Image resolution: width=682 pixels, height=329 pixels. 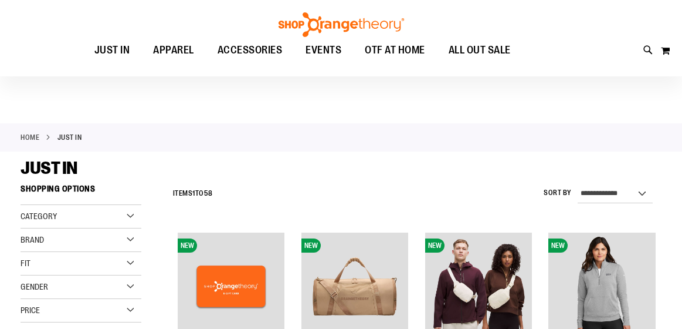 What do you see at coordinates (30, 310) in the screenshot?
I see `span: Price` at bounding box center [30, 310].